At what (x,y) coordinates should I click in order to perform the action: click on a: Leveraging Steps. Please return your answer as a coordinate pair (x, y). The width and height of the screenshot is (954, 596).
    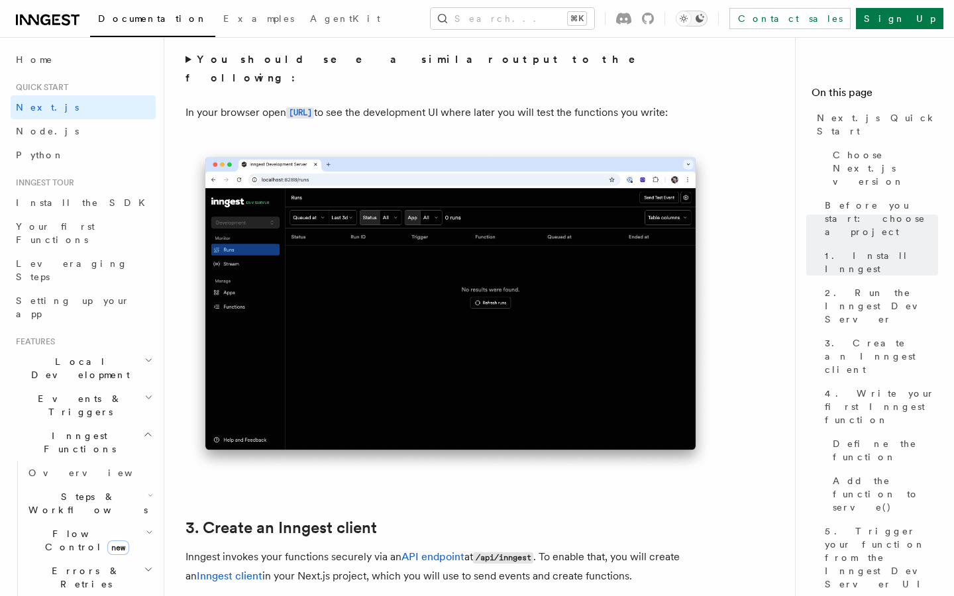
    Looking at the image, I should click on (83, 270).